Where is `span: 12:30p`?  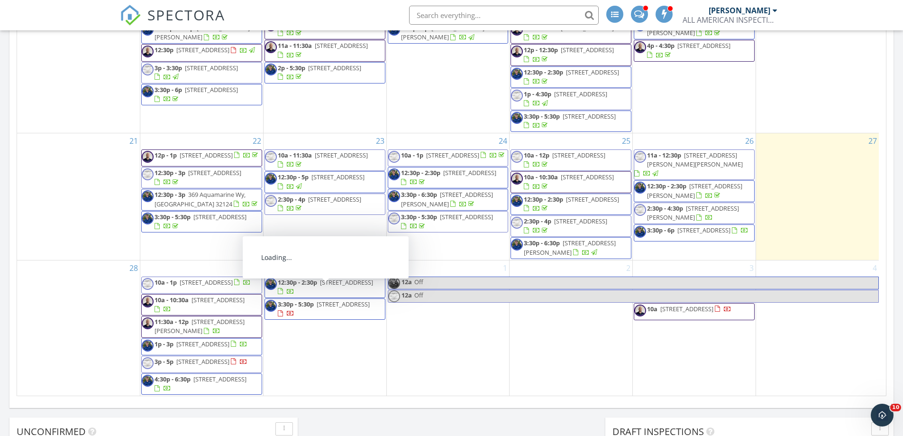
span: 12:30p is located at coordinates (164, 50).